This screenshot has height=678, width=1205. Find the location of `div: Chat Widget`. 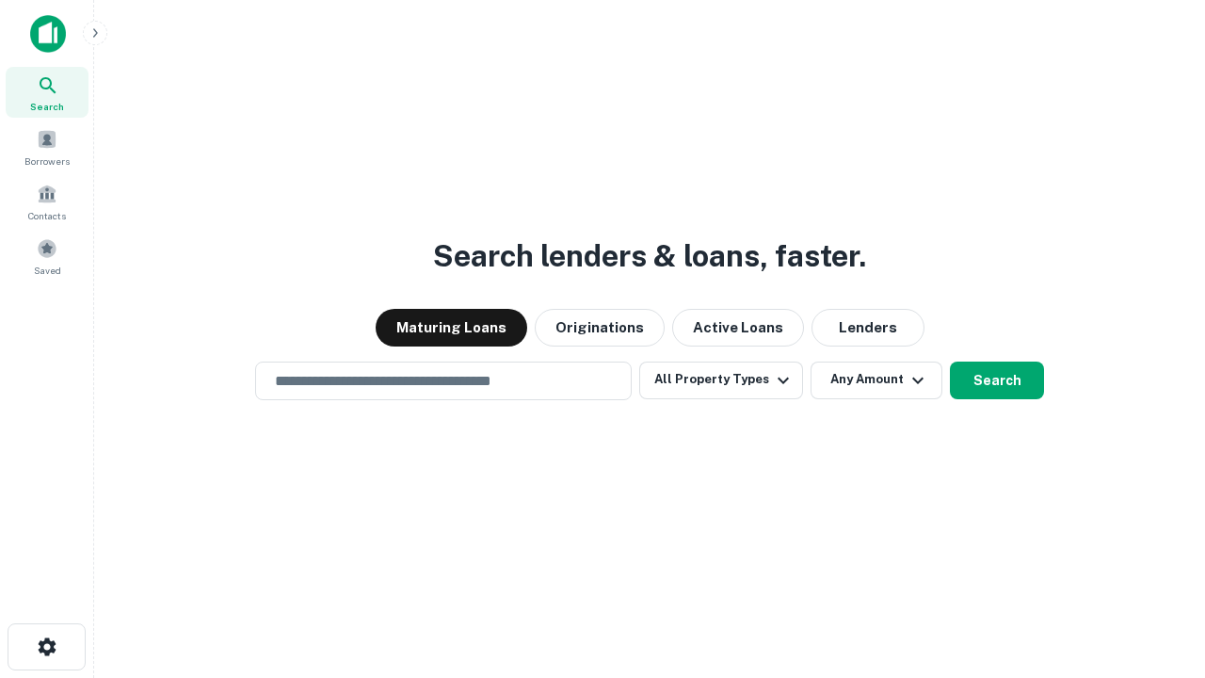

div: Chat Widget is located at coordinates (1158, 573).